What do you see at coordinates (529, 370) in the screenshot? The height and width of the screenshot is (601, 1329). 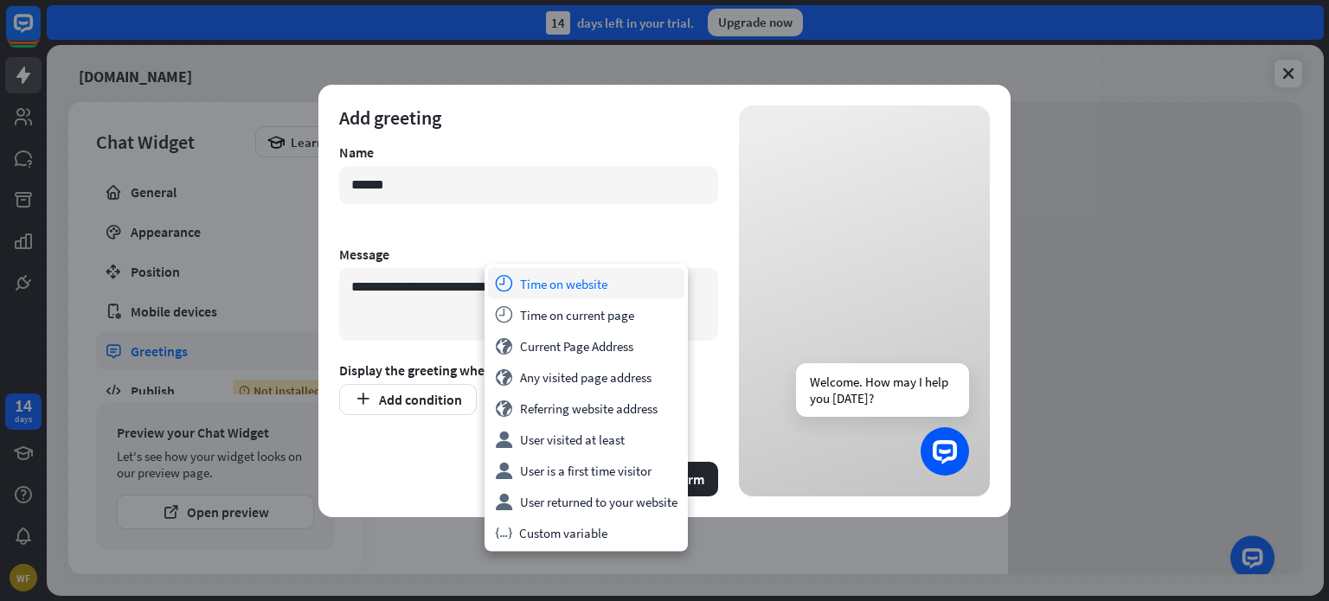 I see `div: Display the greeting when:` at bounding box center [529, 370].